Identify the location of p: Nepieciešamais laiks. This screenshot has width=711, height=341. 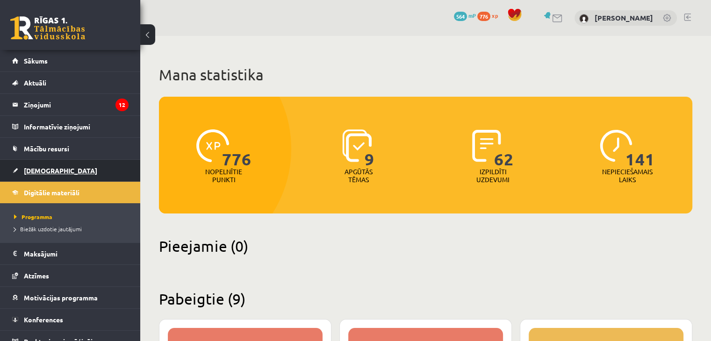
(627, 176).